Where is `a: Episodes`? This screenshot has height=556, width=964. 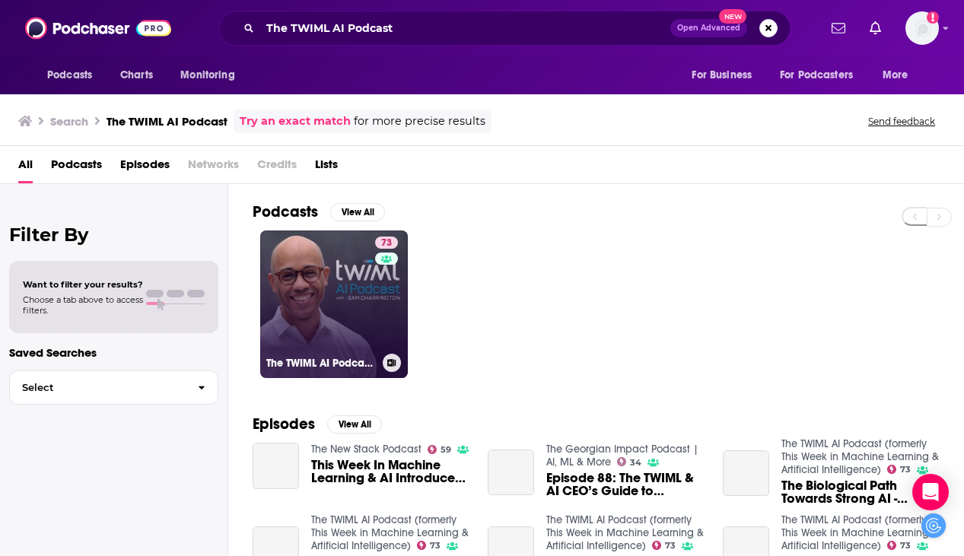 a: Episodes is located at coordinates (145, 167).